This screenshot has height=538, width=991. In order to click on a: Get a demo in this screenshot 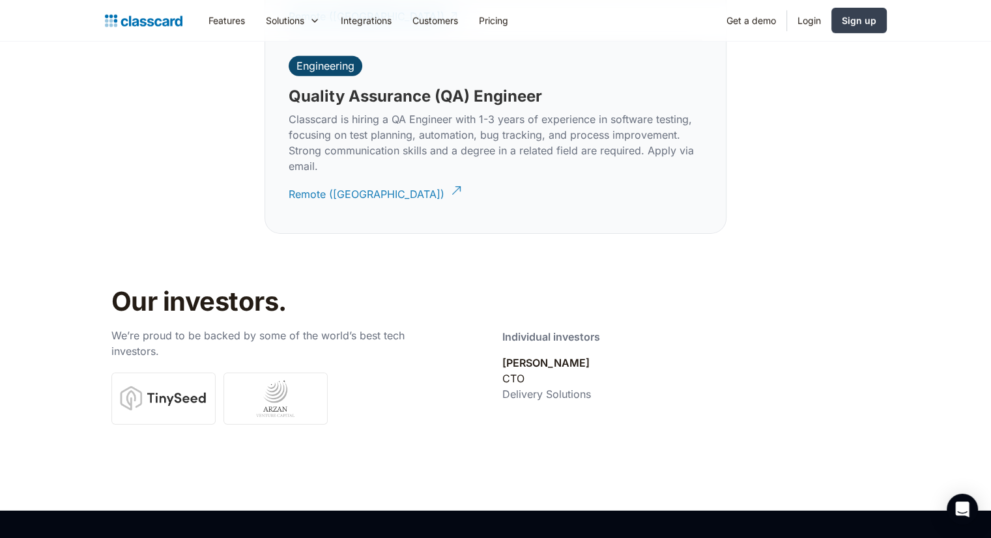, I will do `click(751, 20)`.